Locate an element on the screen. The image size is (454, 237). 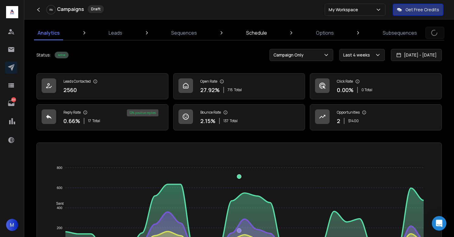
p: Status: is located at coordinates (44, 55).